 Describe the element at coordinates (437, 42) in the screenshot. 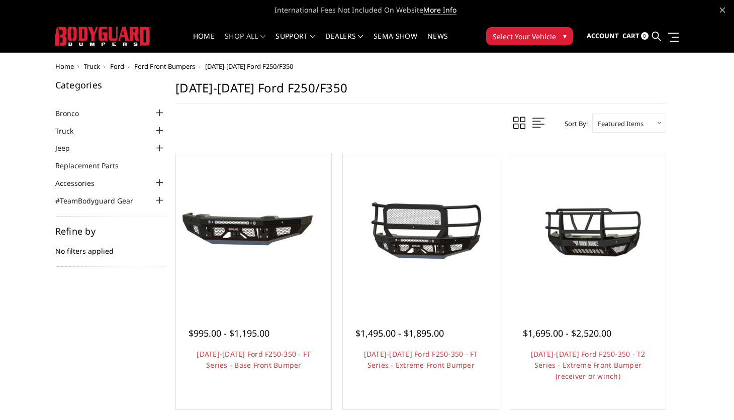

I see `a: News` at that location.